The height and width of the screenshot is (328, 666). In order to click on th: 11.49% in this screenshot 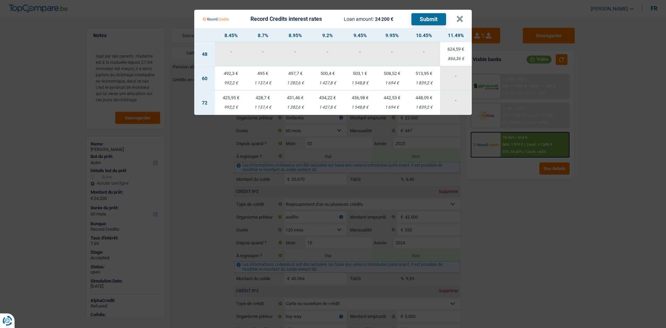, I will do `click(456, 35)`.